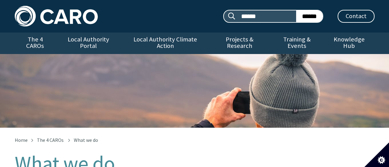  I want to click on button: Set cookie preferences, so click(377, 155).